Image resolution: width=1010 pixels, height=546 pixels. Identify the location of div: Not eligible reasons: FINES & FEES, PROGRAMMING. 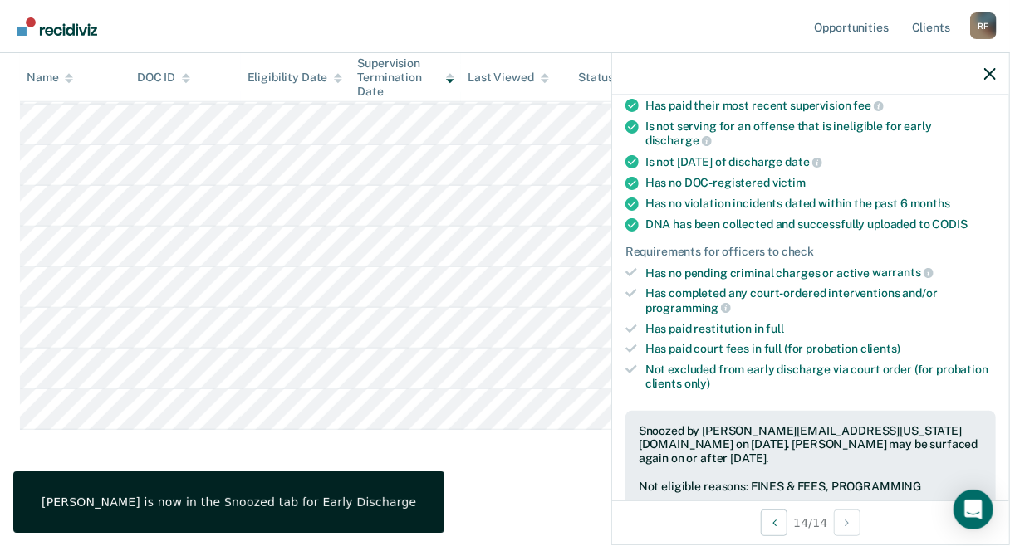
(810, 487).